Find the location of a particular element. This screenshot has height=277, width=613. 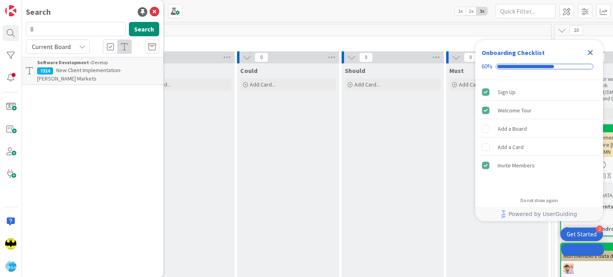

div: Onboarding Checklist is located at coordinates (513, 53).